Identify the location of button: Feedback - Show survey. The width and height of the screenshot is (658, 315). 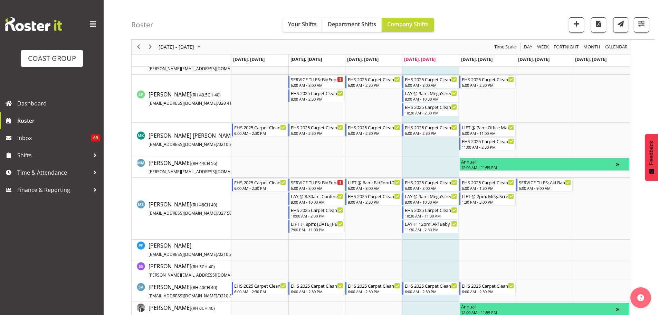
(652, 157).